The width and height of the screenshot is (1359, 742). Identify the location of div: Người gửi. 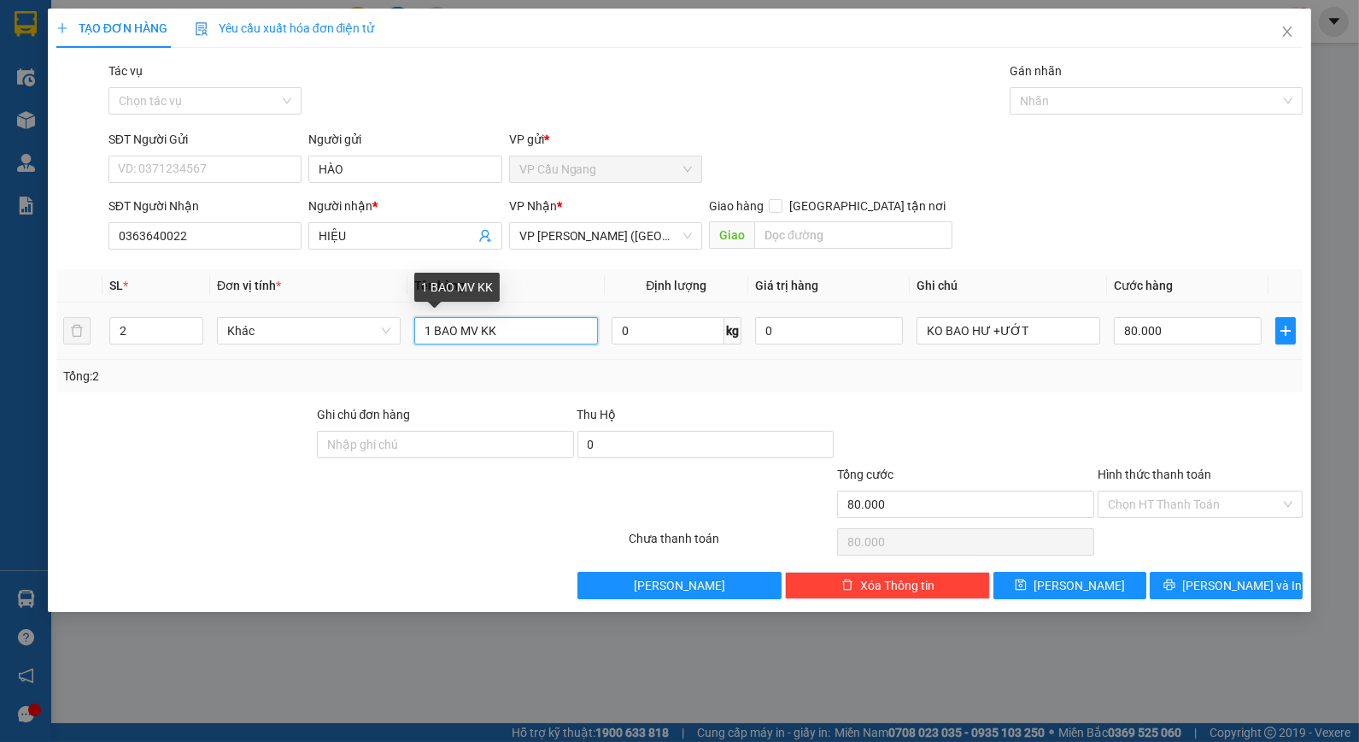
(405, 139).